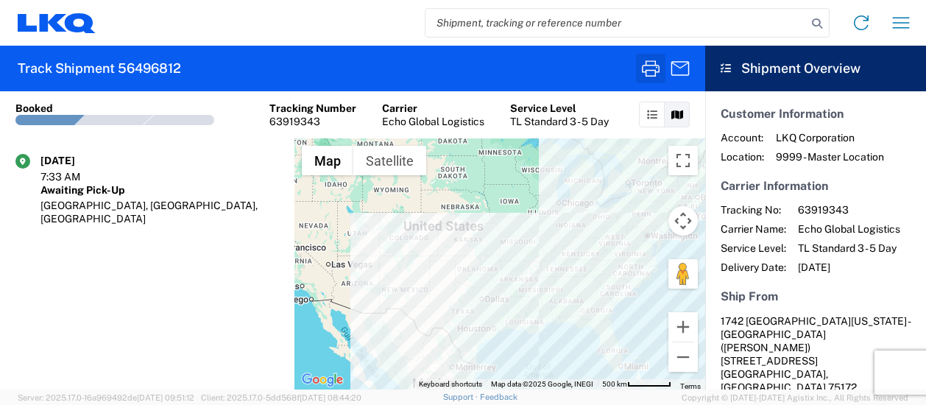 This screenshot has width=926, height=405. What do you see at coordinates (34, 108) in the screenshot?
I see `div: Booked` at bounding box center [34, 108].